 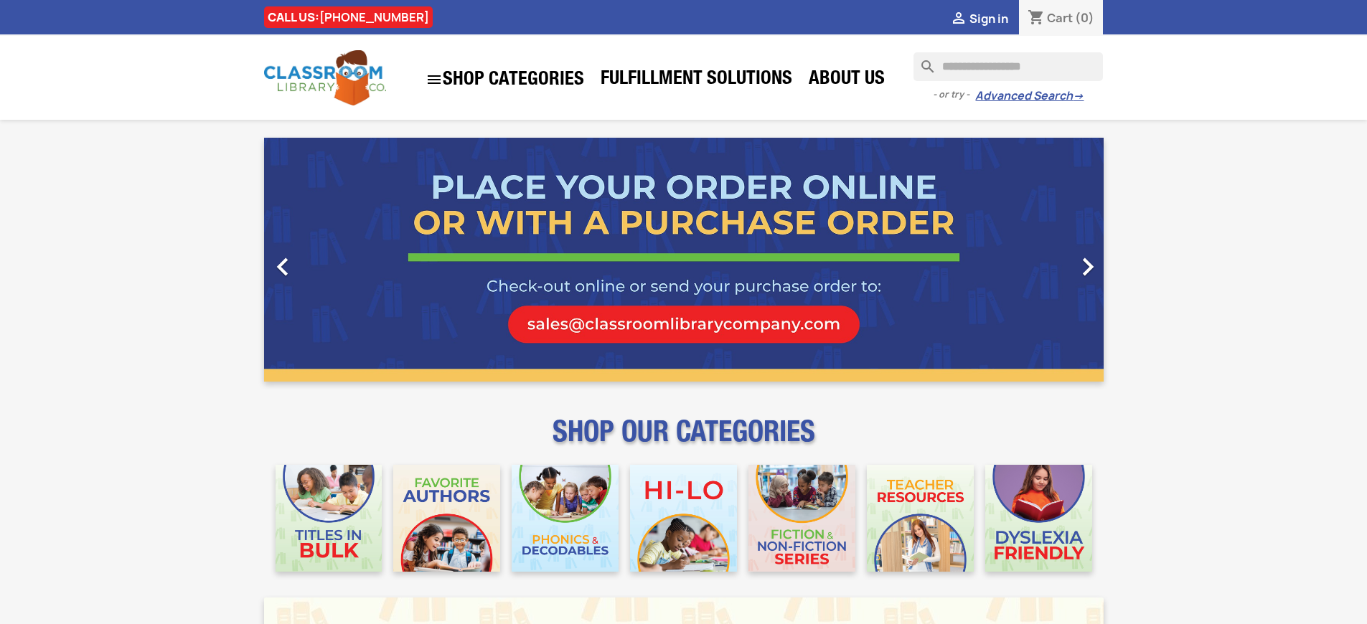 What do you see at coordinates (327, 260) in the screenshot?
I see `a: Previous` at bounding box center [327, 260].